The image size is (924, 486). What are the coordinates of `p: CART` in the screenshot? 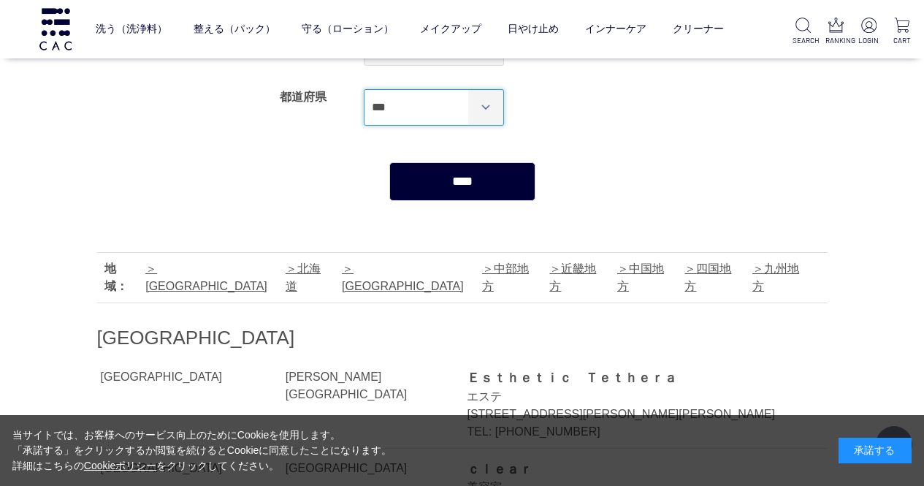 It's located at (901, 40).